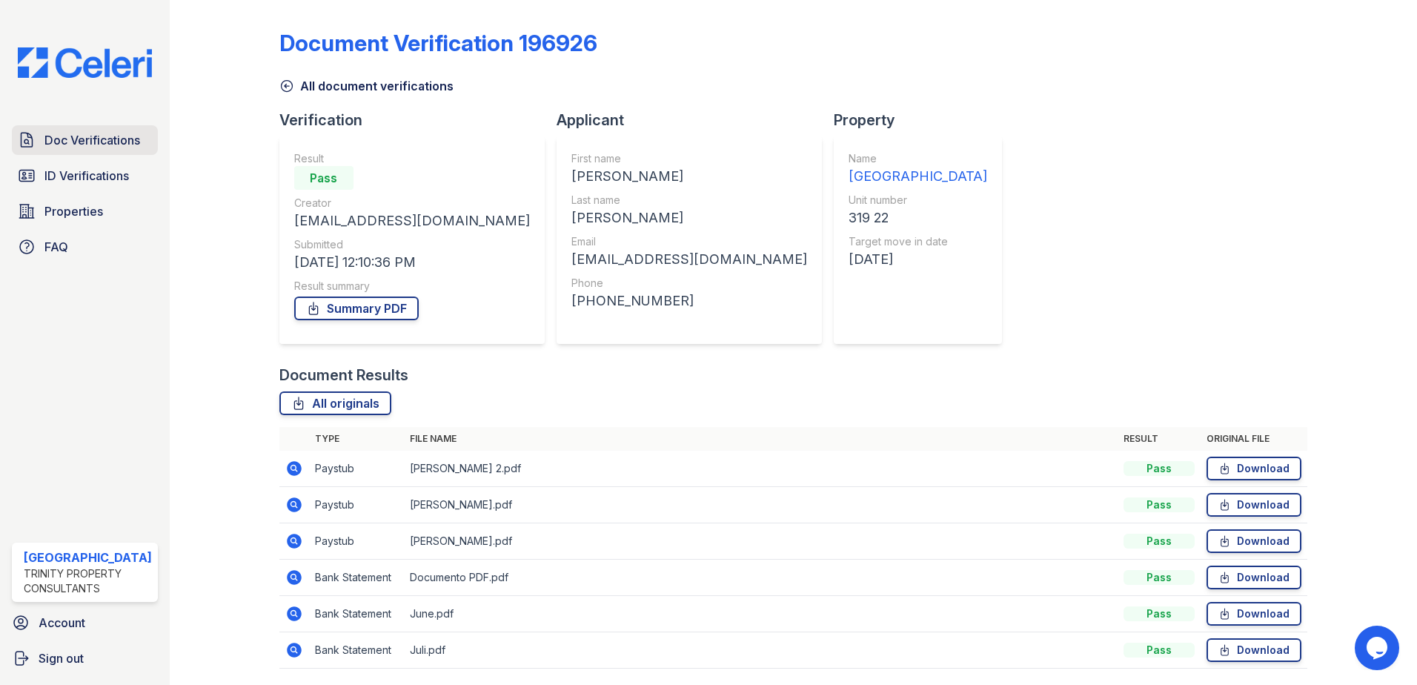 Image resolution: width=1417 pixels, height=685 pixels. Describe the element at coordinates (85, 623) in the screenshot. I see `a: Account` at that location.